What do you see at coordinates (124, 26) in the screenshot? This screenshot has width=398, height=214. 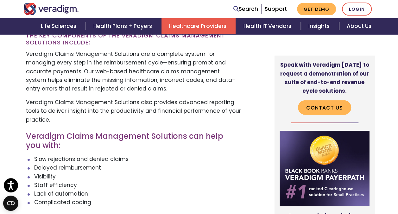 I see `a: Health Plans + Payers` at bounding box center [124, 26].